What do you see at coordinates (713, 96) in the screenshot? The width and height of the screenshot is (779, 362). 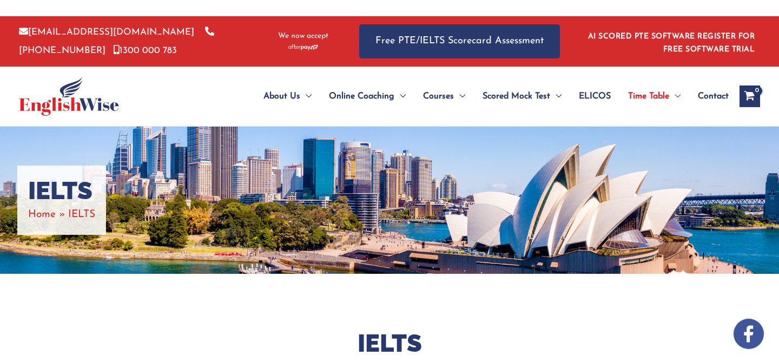 I see `span: Contact` at bounding box center [713, 96].